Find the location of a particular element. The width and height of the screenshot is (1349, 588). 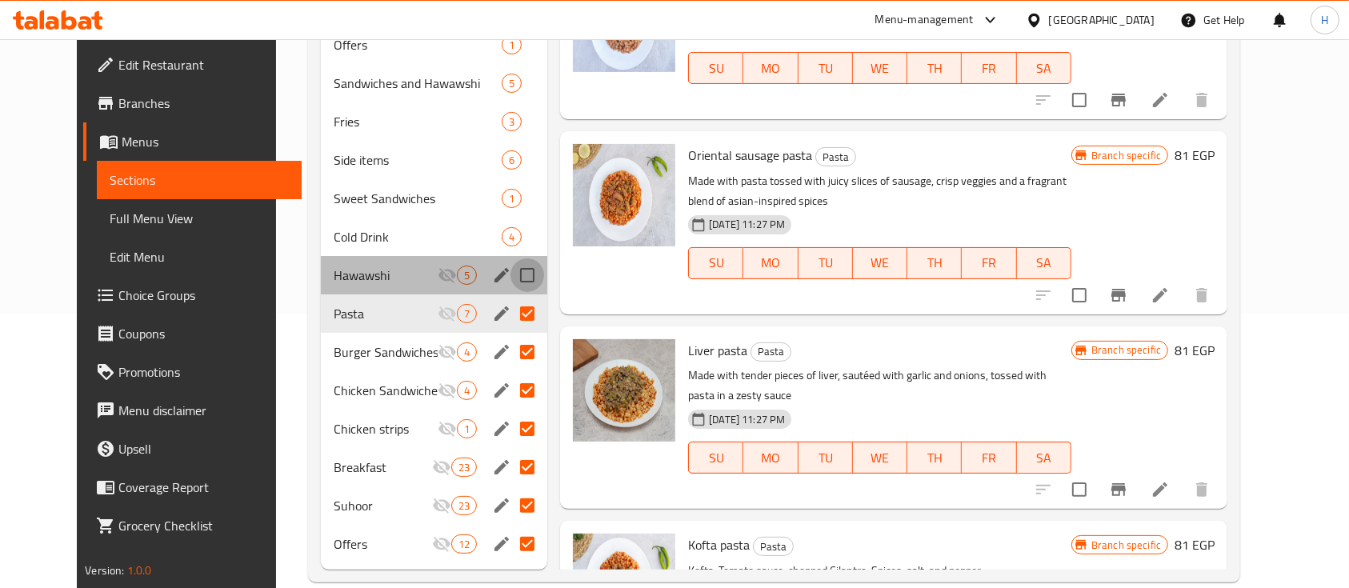

div: Hawawshi5edit is located at coordinates (434, 275).